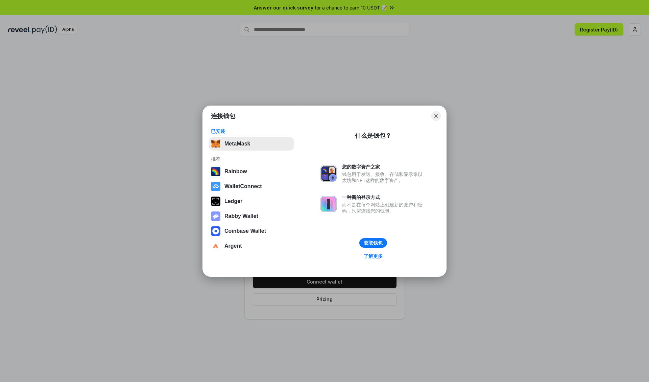  I want to click on div: 而不是在每个网站上创建新的账户和密码，只需连接您的钱包。, so click(384, 208).